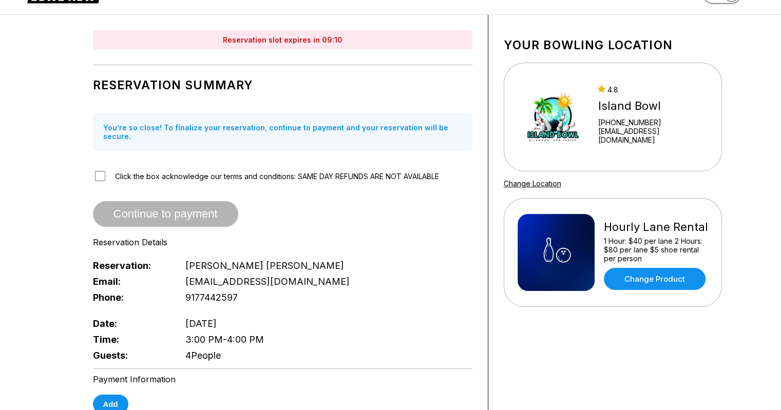  I want to click on img: Island Bowl, so click(553, 117).